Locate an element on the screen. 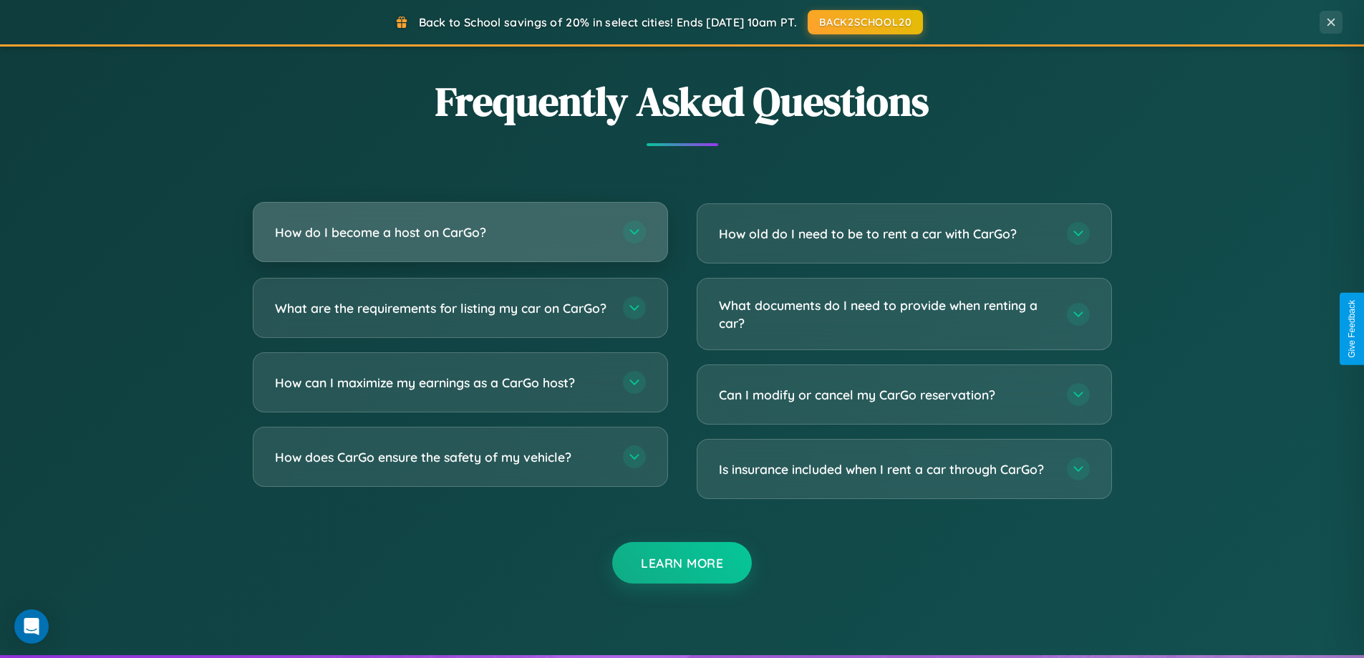  button: Learn More is located at coordinates (682, 563).